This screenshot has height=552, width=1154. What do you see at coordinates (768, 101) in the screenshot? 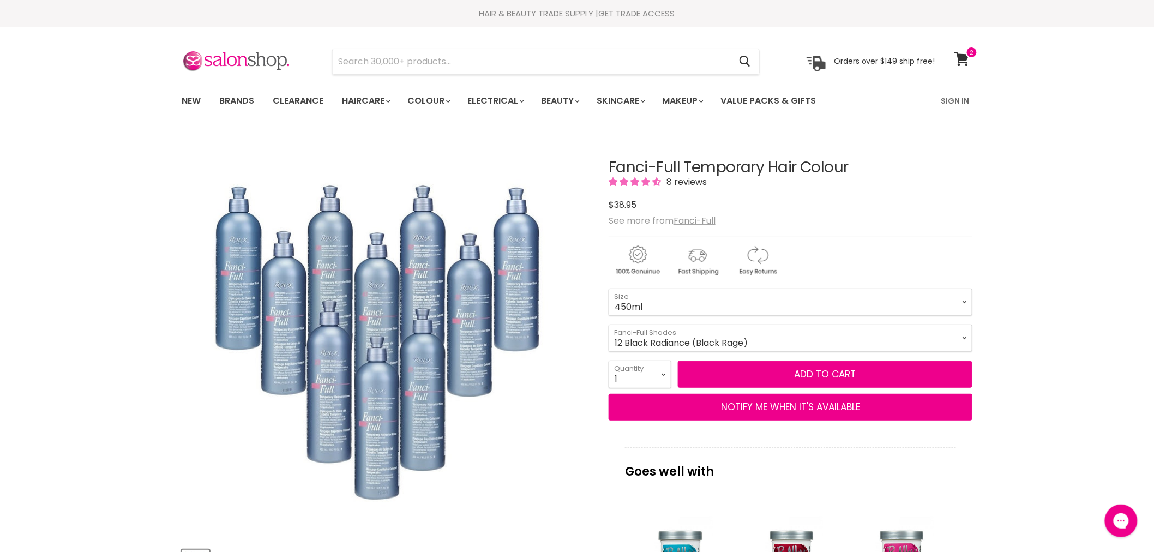
I see `a: Value Packs & Gifts` at bounding box center [768, 101].